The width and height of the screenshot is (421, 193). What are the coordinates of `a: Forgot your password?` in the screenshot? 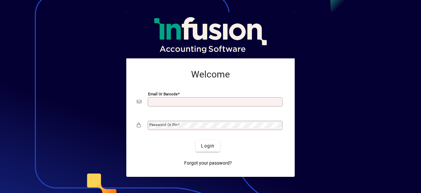 It's located at (208, 163).